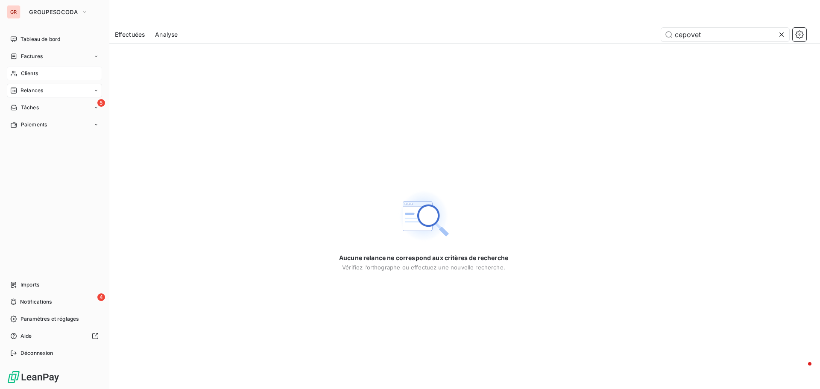  What do you see at coordinates (36, 302) in the screenshot?
I see `span: Notifications` at bounding box center [36, 302].